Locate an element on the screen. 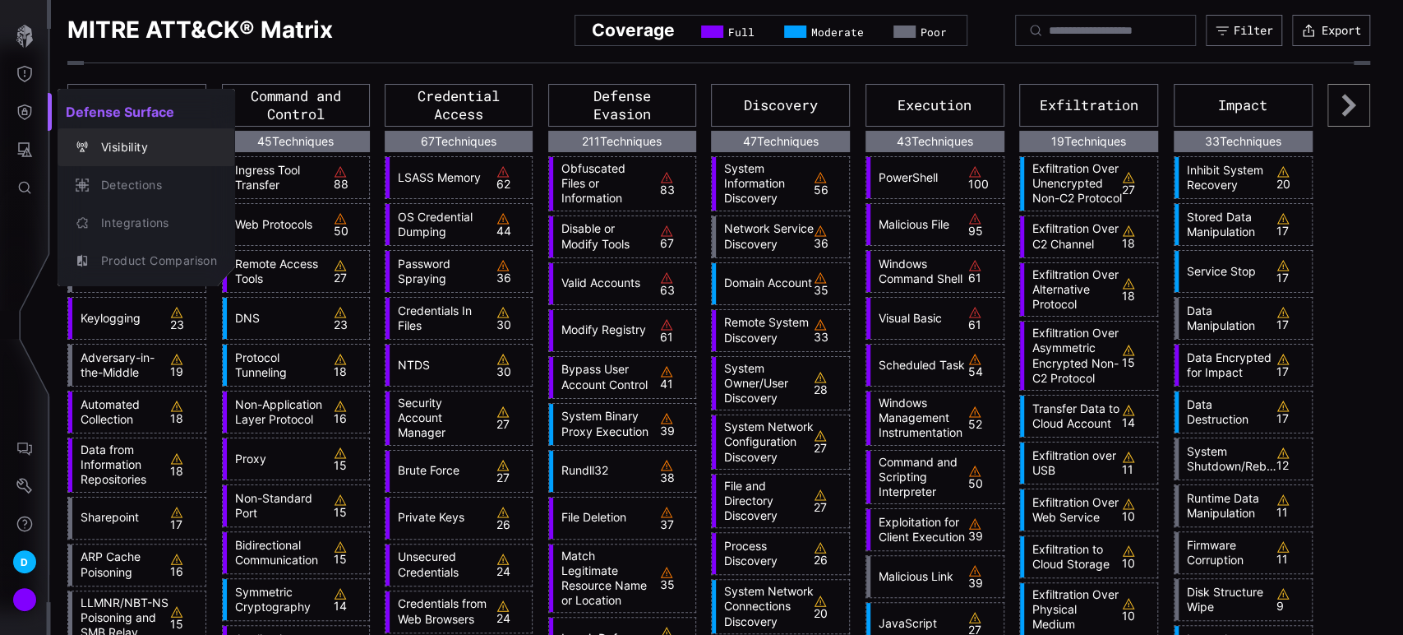 Image resolution: width=1403 pixels, height=635 pixels. h2: Defense Surface is located at coordinates (146, 112).